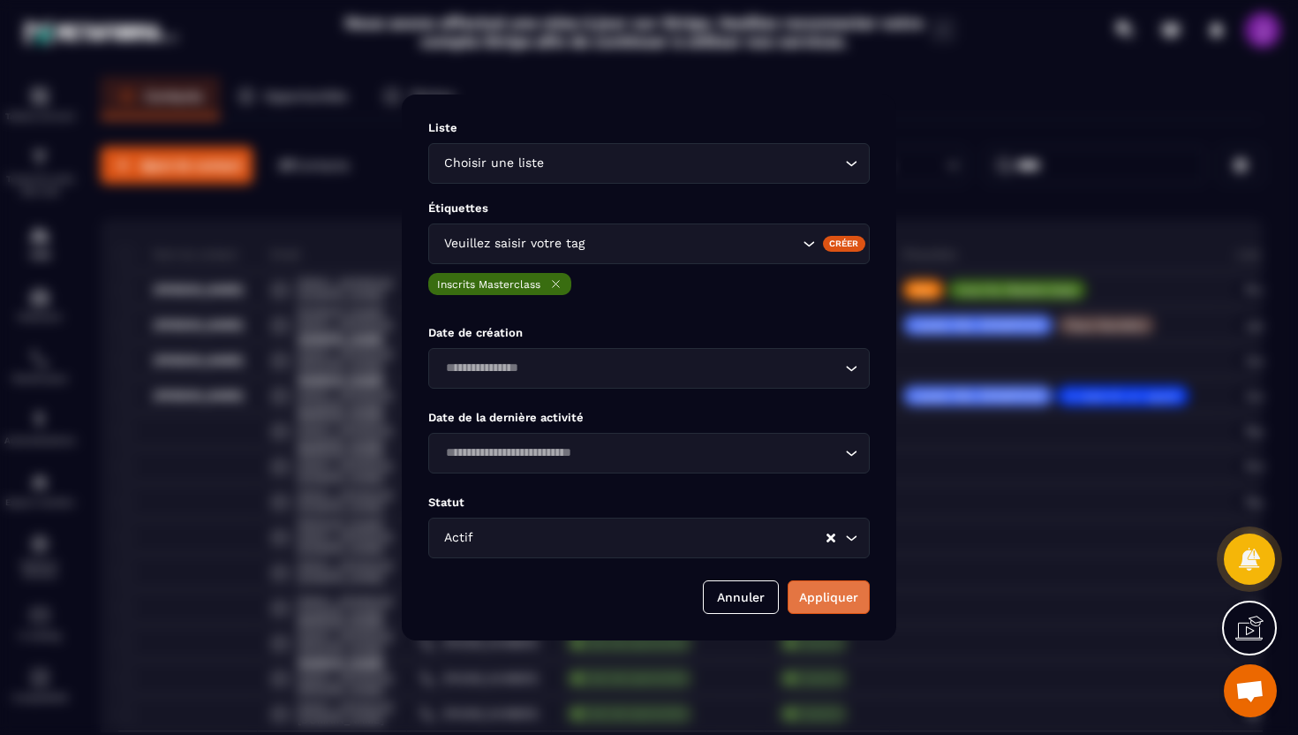  Describe the element at coordinates (649, 502) in the screenshot. I see `p: Statut` at that location.